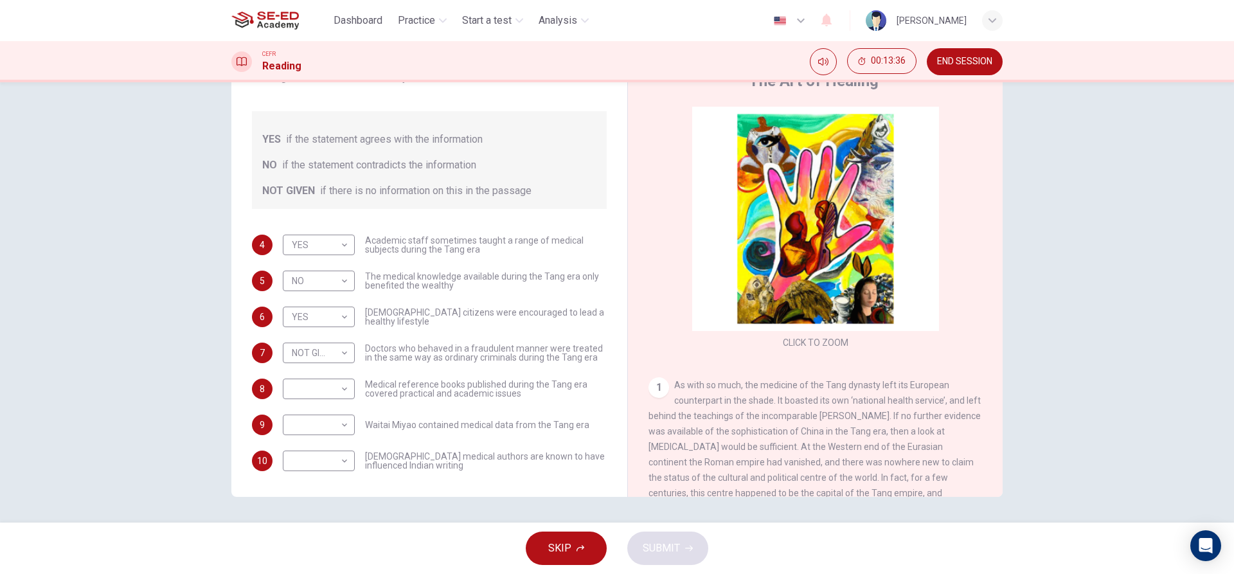 The image size is (1234, 574). Describe the element at coordinates (379, 165) in the screenshot. I see `span: if the statement contradicts the information` at that location.